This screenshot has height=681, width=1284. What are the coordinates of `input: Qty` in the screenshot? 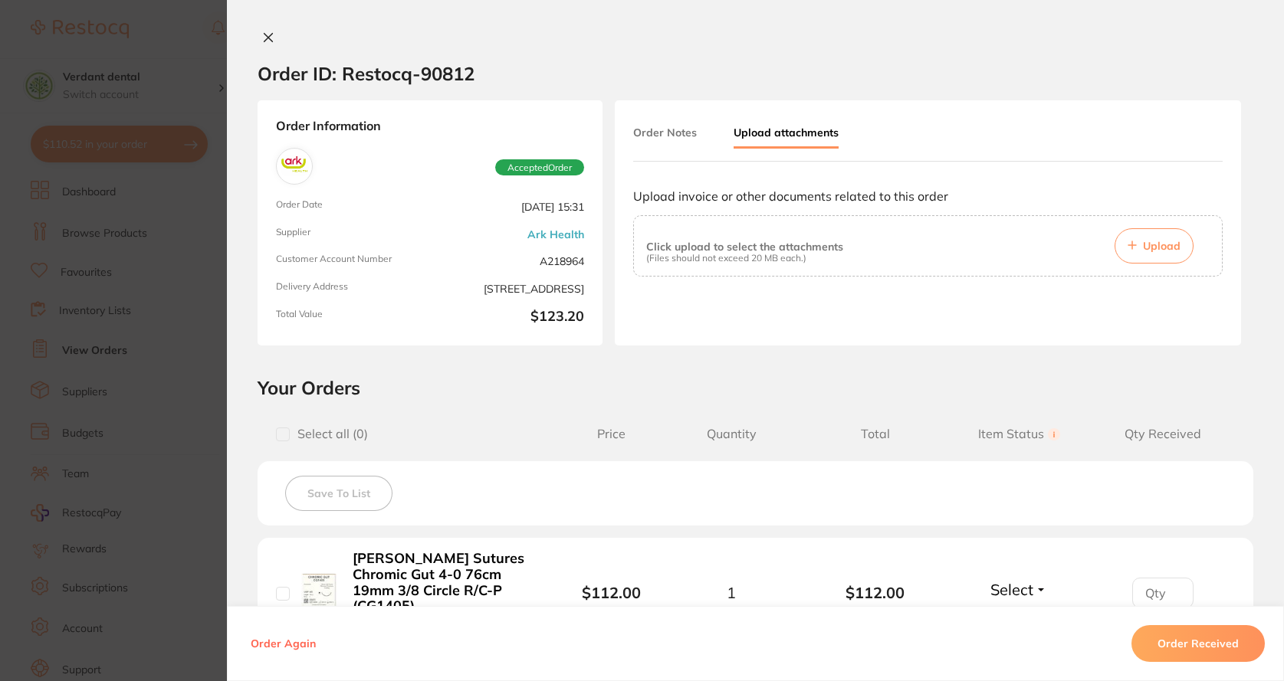 It's located at (1162, 593).